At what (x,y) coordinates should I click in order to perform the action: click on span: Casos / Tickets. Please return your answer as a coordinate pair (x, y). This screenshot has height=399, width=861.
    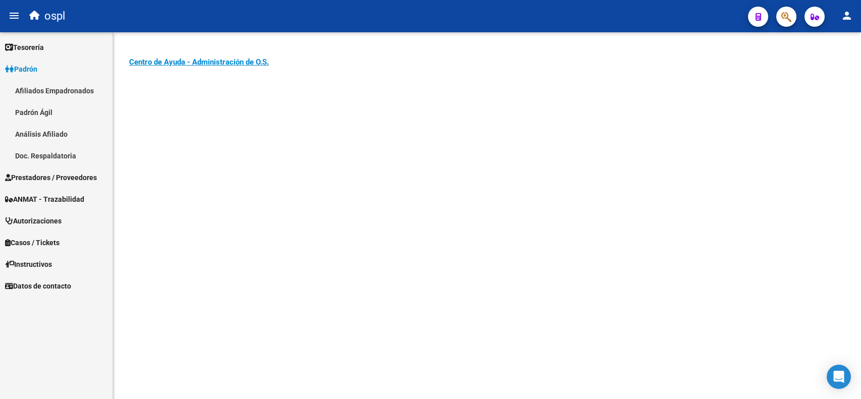
    Looking at the image, I should click on (32, 243).